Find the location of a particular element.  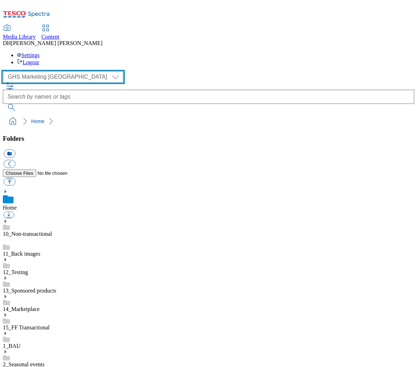

a: 1_BAU is located at coordinates (12, 345).